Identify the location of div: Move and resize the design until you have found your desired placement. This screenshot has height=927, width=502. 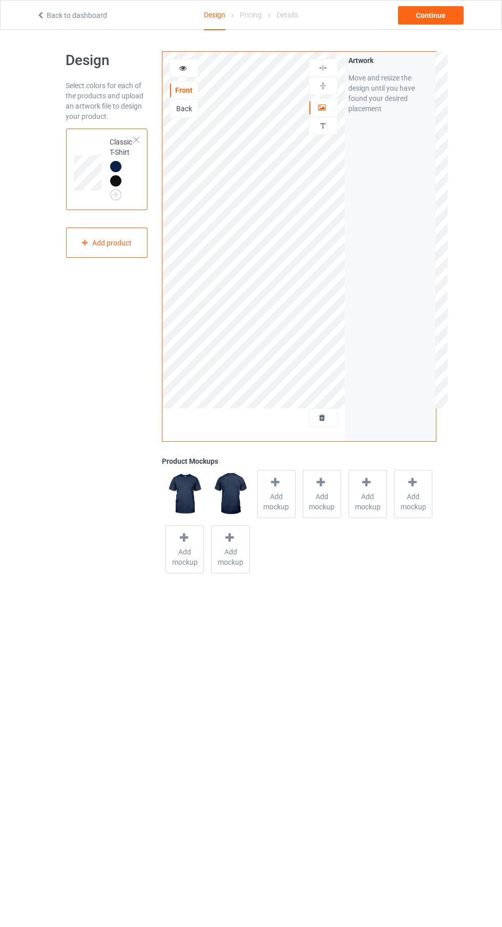
(390, 93).